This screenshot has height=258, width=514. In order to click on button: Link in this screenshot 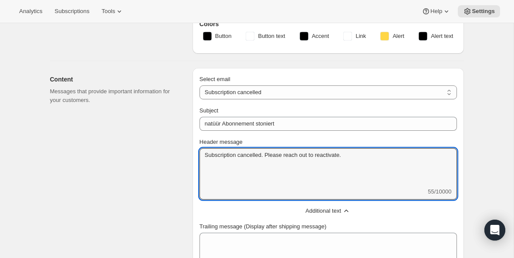, I will do `click(355, 36)`.